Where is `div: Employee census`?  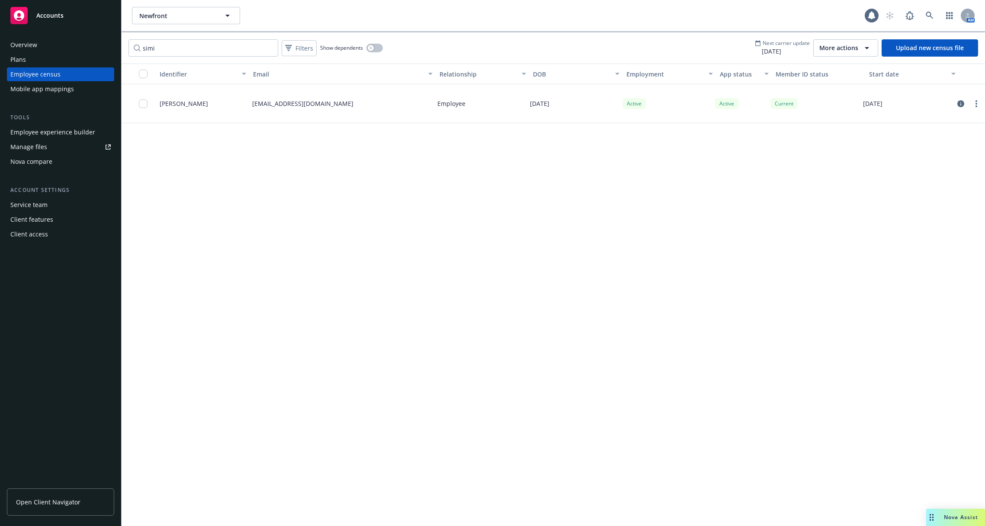
div: Employee census is located at coordinates (35, 74).